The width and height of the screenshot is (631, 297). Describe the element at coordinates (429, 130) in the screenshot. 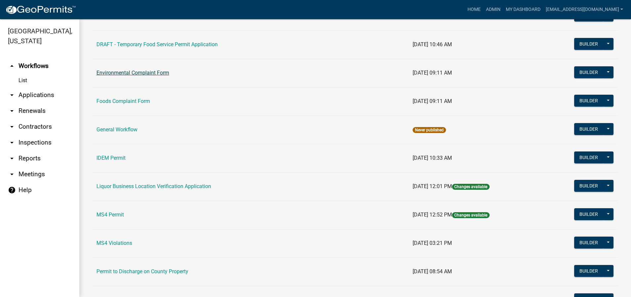

I see `span: Never published` at that location.